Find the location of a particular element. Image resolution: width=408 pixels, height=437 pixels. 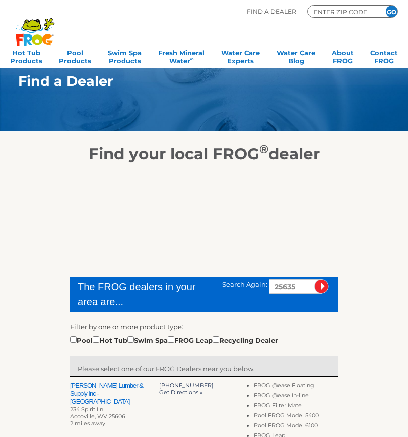

li: FROG @ease In-line is located at coordinates (295, 397).